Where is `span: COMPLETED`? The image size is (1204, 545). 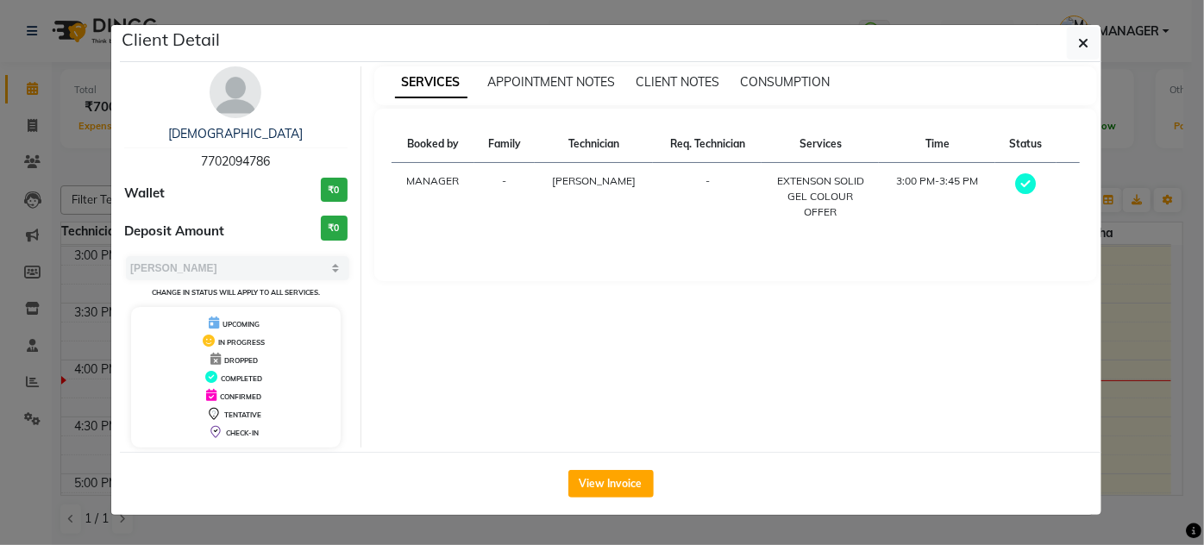
span: COMPLETED is located at coordinates (242, 379).